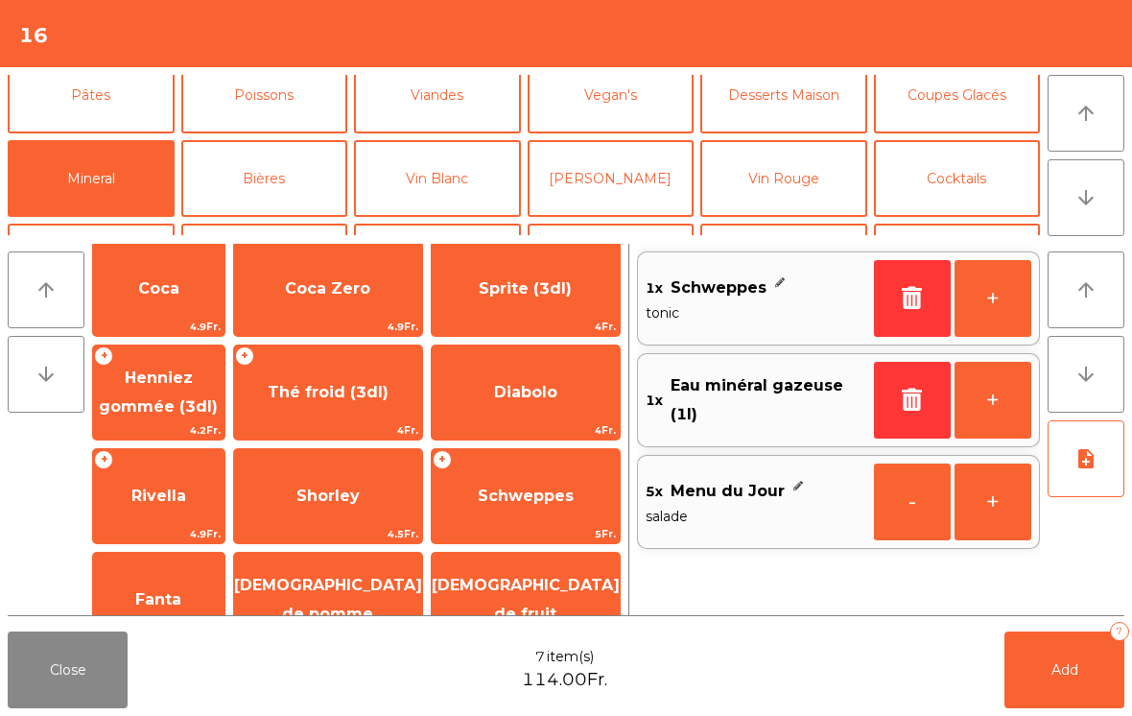  I want to click on button: Close, so click(67, 670).